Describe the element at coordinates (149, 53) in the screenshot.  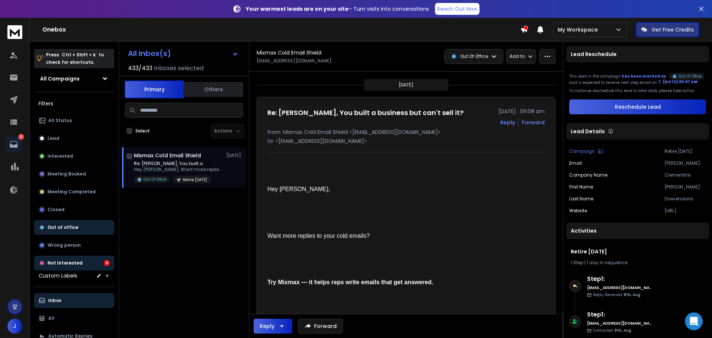
I see `h1: All Inbox(s)` at that location.